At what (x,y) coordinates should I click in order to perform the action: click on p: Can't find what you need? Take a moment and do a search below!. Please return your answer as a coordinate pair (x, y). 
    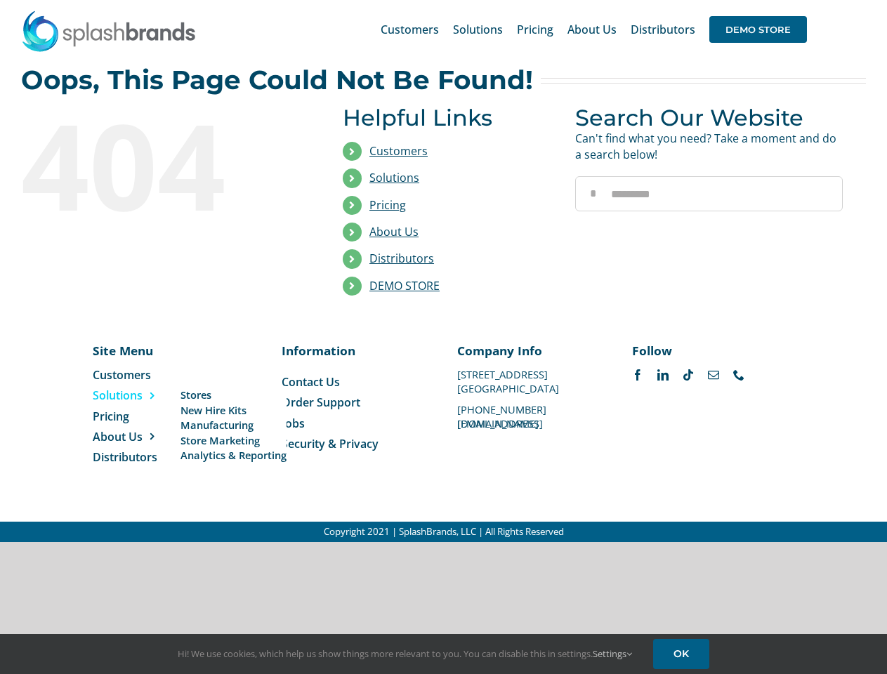
    Looking at the image, I should click on (708, 146).